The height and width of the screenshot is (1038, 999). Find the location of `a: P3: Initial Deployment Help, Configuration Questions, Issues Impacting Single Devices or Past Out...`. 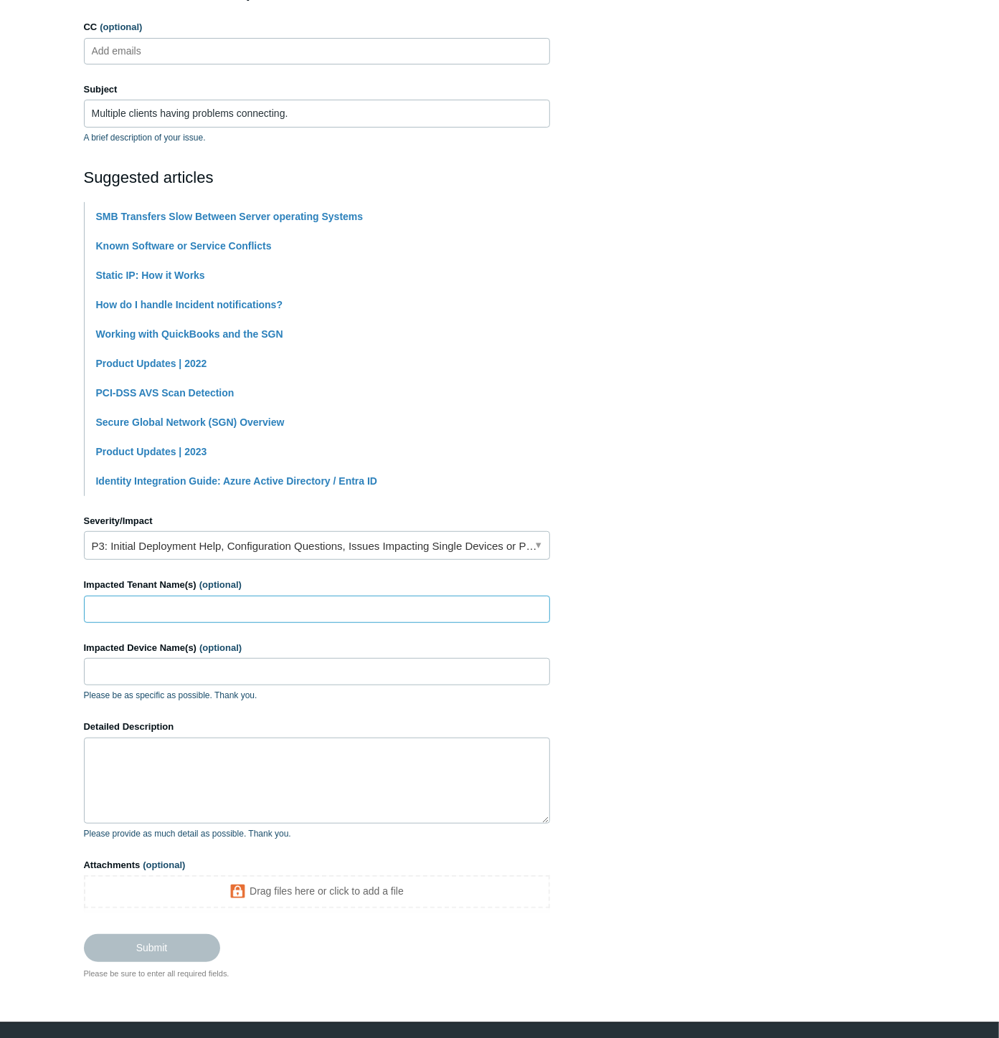

a: P3: Initial Deployment Help, Configuration Questions, Issues Impacting Single Devices or Past Out... is located at coordinates (317, 546).